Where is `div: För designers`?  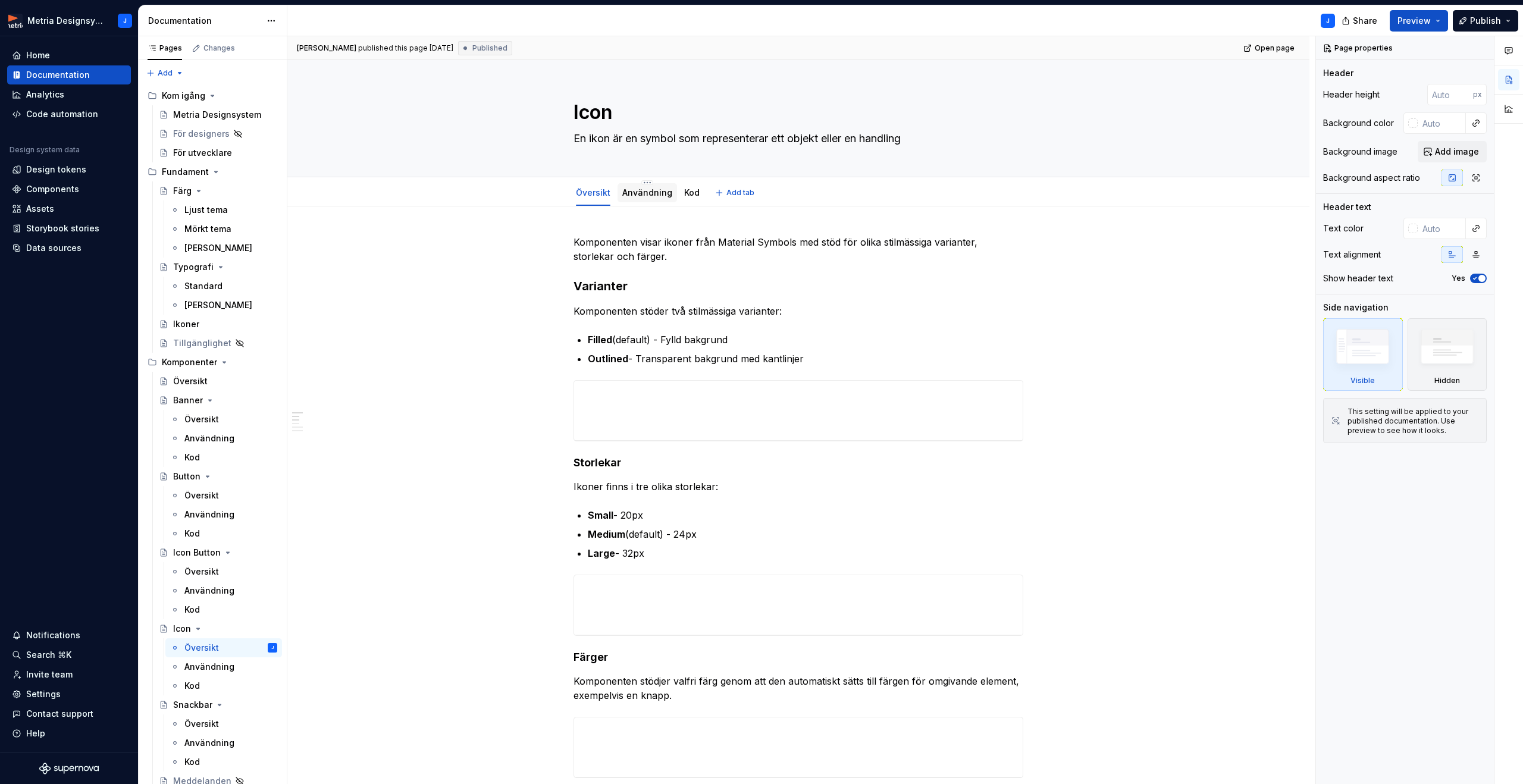
div: För designers is located at coordinates (201, 134).